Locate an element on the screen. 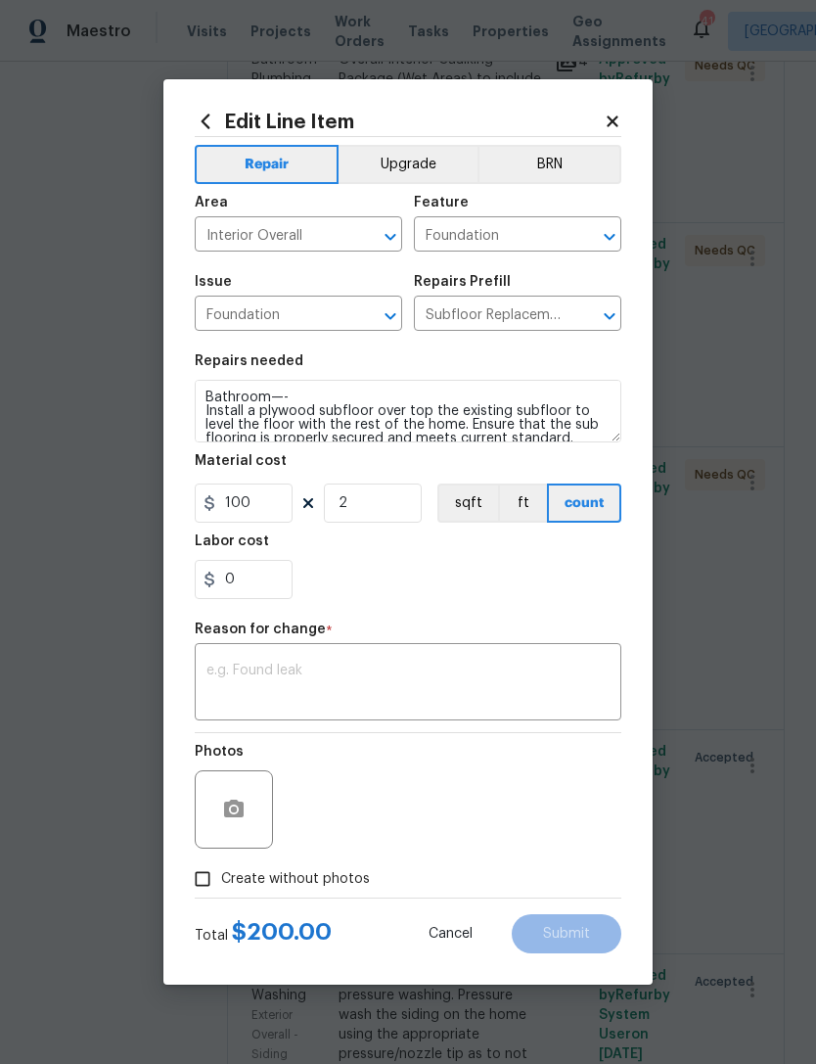 This screenshot has width=816, height=1064. button: count is located at coordinates (584, 503).